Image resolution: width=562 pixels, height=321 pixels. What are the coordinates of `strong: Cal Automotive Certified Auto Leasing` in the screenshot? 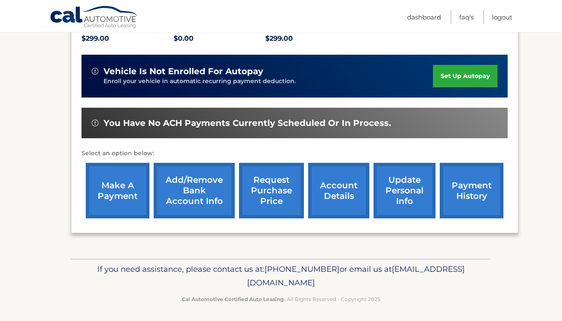 It's located at (233, 299).